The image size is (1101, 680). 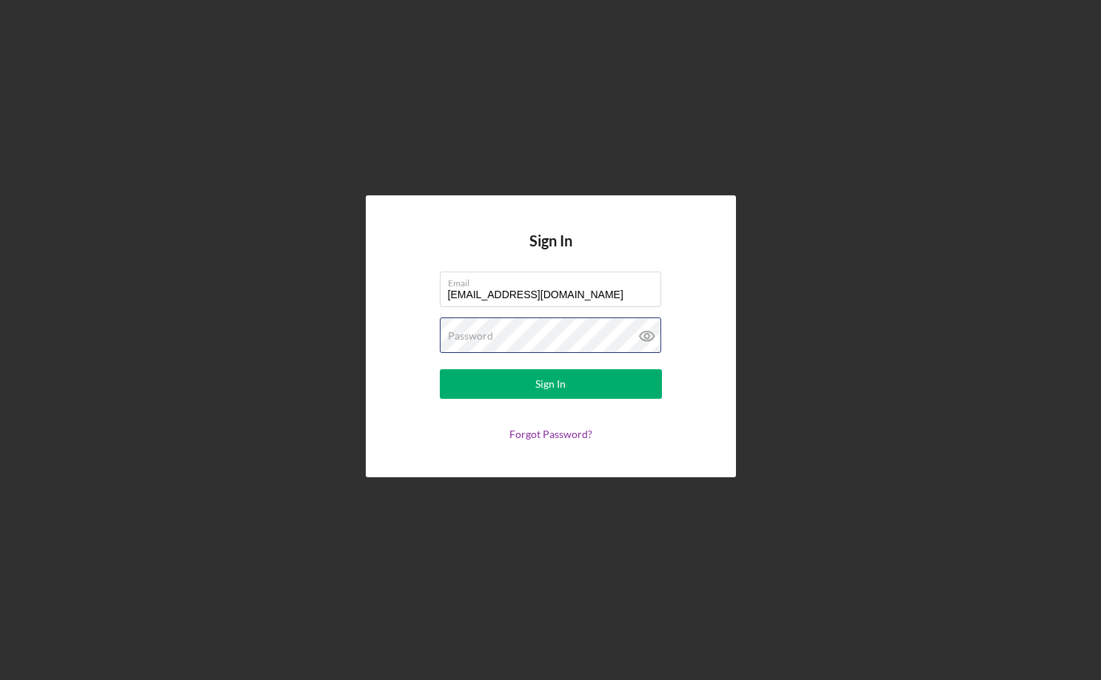 What do you see at coordinates (554, 281) in the screenshot?
I see `label: Email` at bounding box center [554, 281].